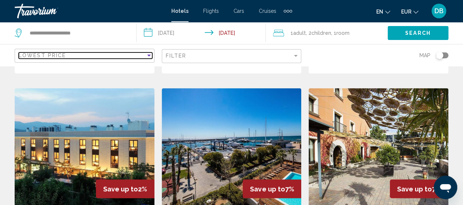 The width and height of the screenshot is (463, 205). Describe the element at coordinates (341, 33) in the screenshot. I see `span: , 1` at that location.